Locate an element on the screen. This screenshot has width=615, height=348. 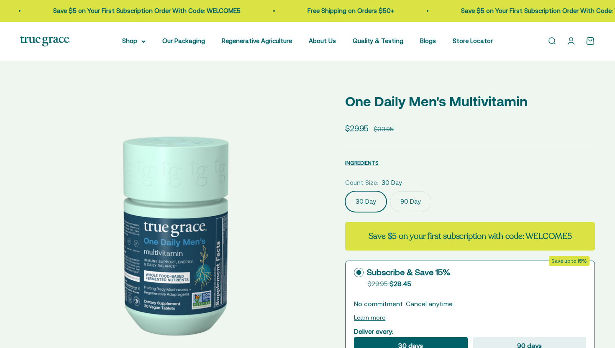
a: About Us is located at coordinates (322, 41).